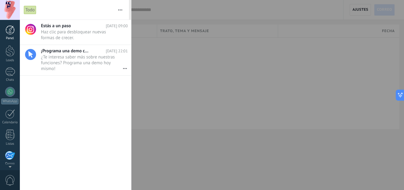 This screenshot has width=404, height=190. What do you see at coordinates (65, 51) in the screenshot?
I see `span: ¡Programa una demo con un experto!` at bounding box center [65, 51].